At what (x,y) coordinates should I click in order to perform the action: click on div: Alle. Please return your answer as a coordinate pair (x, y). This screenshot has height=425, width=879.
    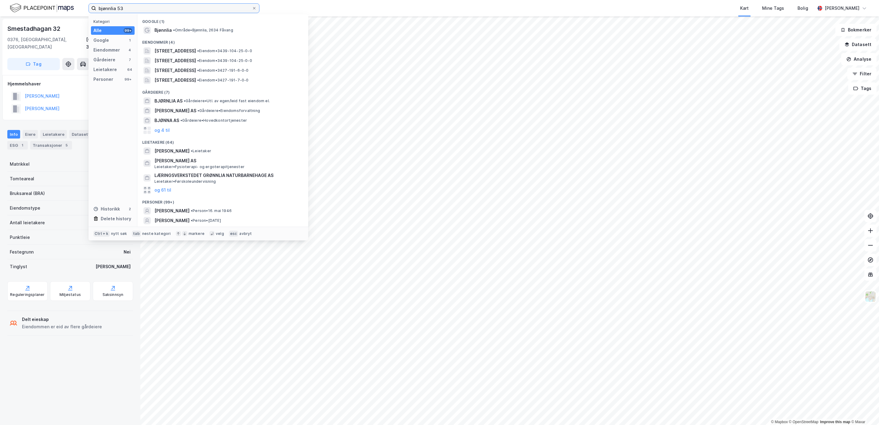
    Looking at the image, I should click on (97, 31).